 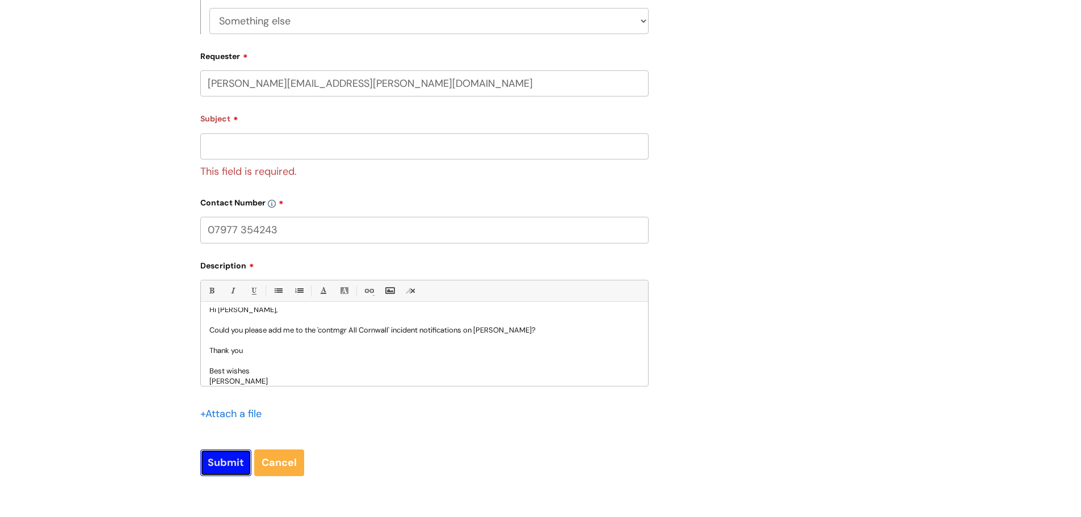 What do you see at coordinates (323, 290) in the screenshot?
I see `a: Font Color` at bounding box center [323, 290].